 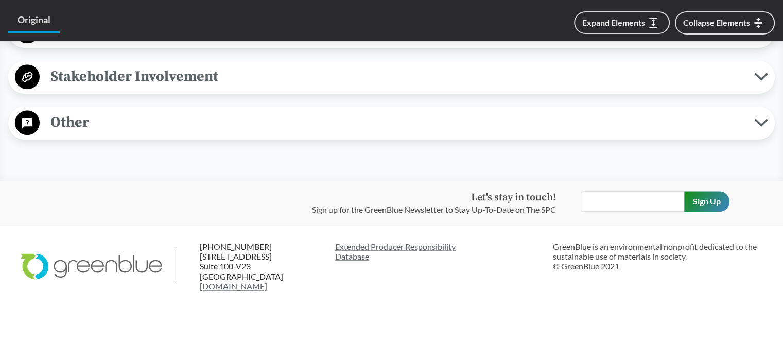 I want to click on button: Collapse Elements, so click(x=724, y=23).